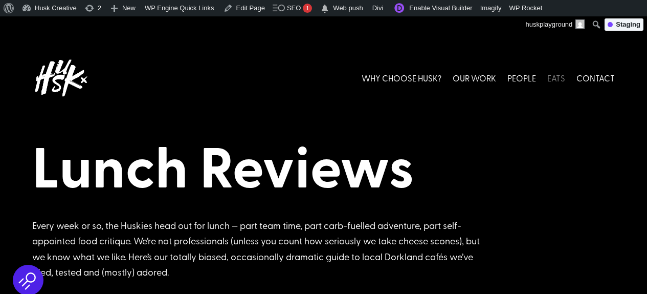 The image size is (647, 294). I want to click on img: Husk logo, so click(60, 78).